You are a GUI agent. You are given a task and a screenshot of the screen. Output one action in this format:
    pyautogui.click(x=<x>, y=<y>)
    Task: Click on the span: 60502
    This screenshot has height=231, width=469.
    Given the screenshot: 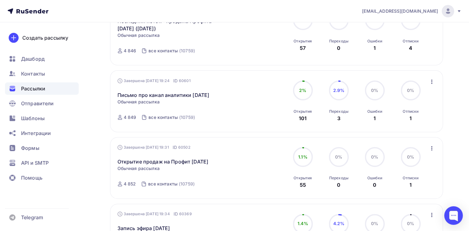 What is the action you would take?
    pyautogui.click(x=184, y=147)
    